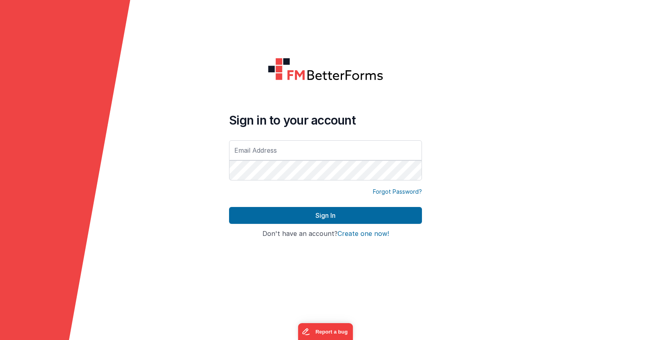 The width and height of the screenshot is (651, 340). I want to click on button: Sign In, so click(326, 216).